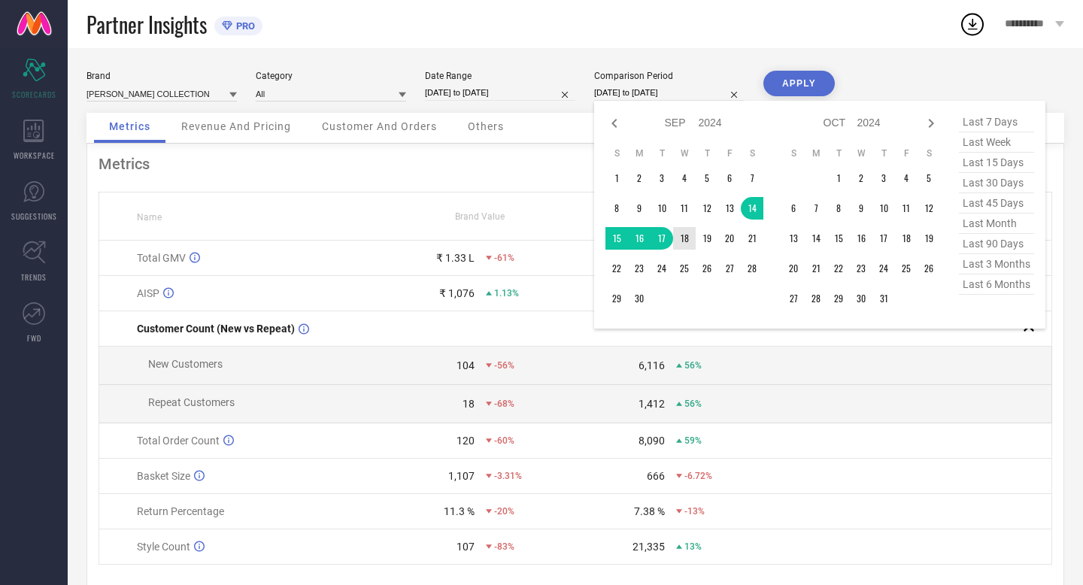 Image resolution: width=1083 pixels, height=585 pixels. I want to click on td: Sun Sep 15 2024, so click(617, 239).